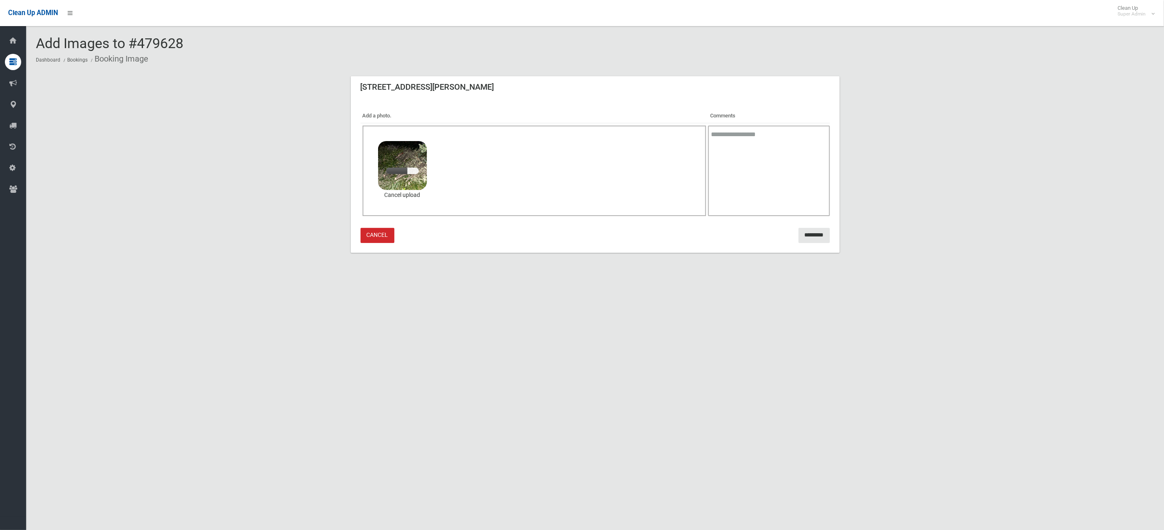  Describe the element at coordinates (769, 116) in the screenshot. I see `th: Comments` at that location.